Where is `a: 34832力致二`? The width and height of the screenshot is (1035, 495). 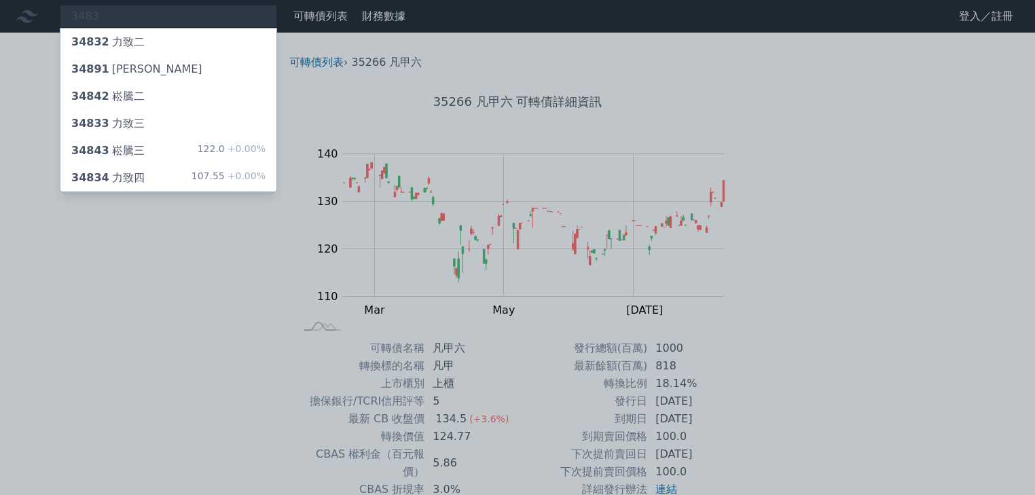 a: 34832力致二 is located at coordinates (168, 42).